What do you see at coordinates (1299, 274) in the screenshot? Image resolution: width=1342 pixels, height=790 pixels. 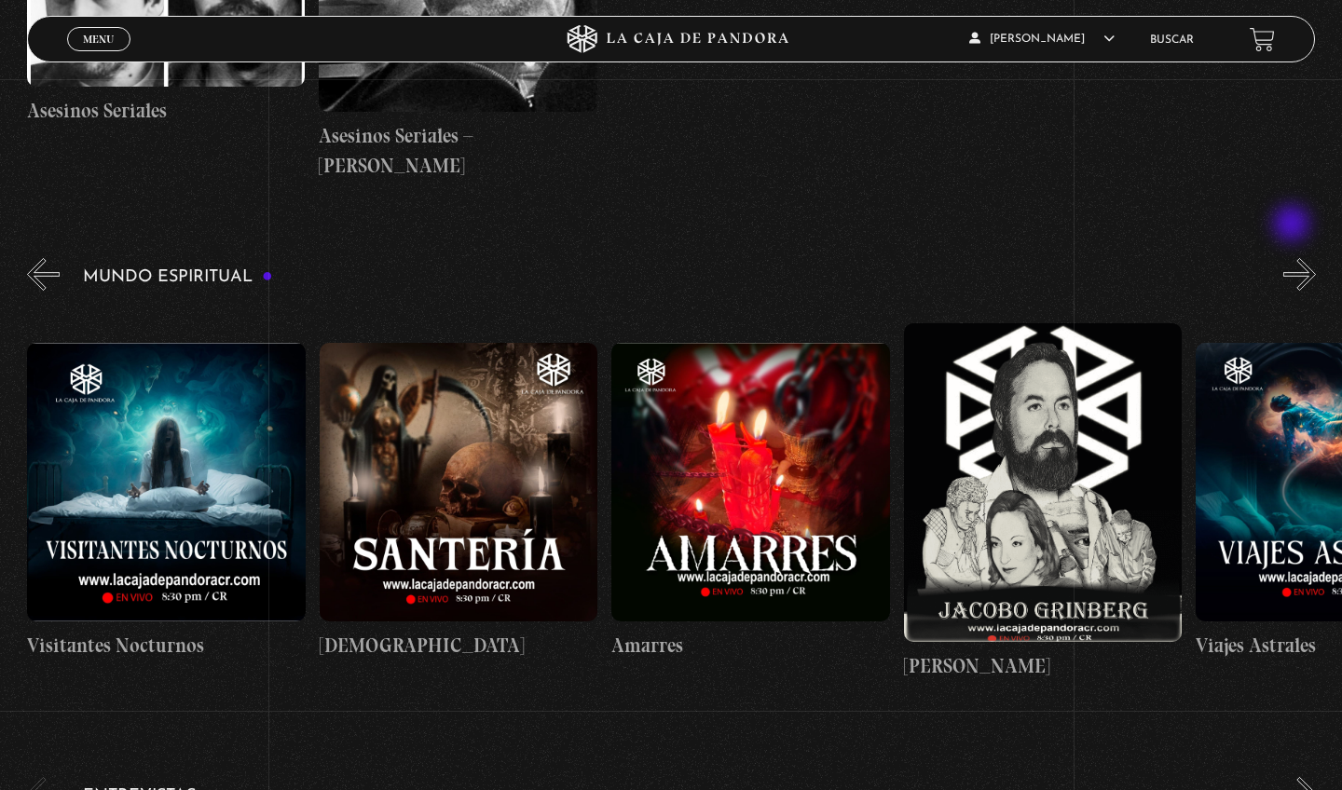 I see `button: Next` at bounding box center [1299, 274].